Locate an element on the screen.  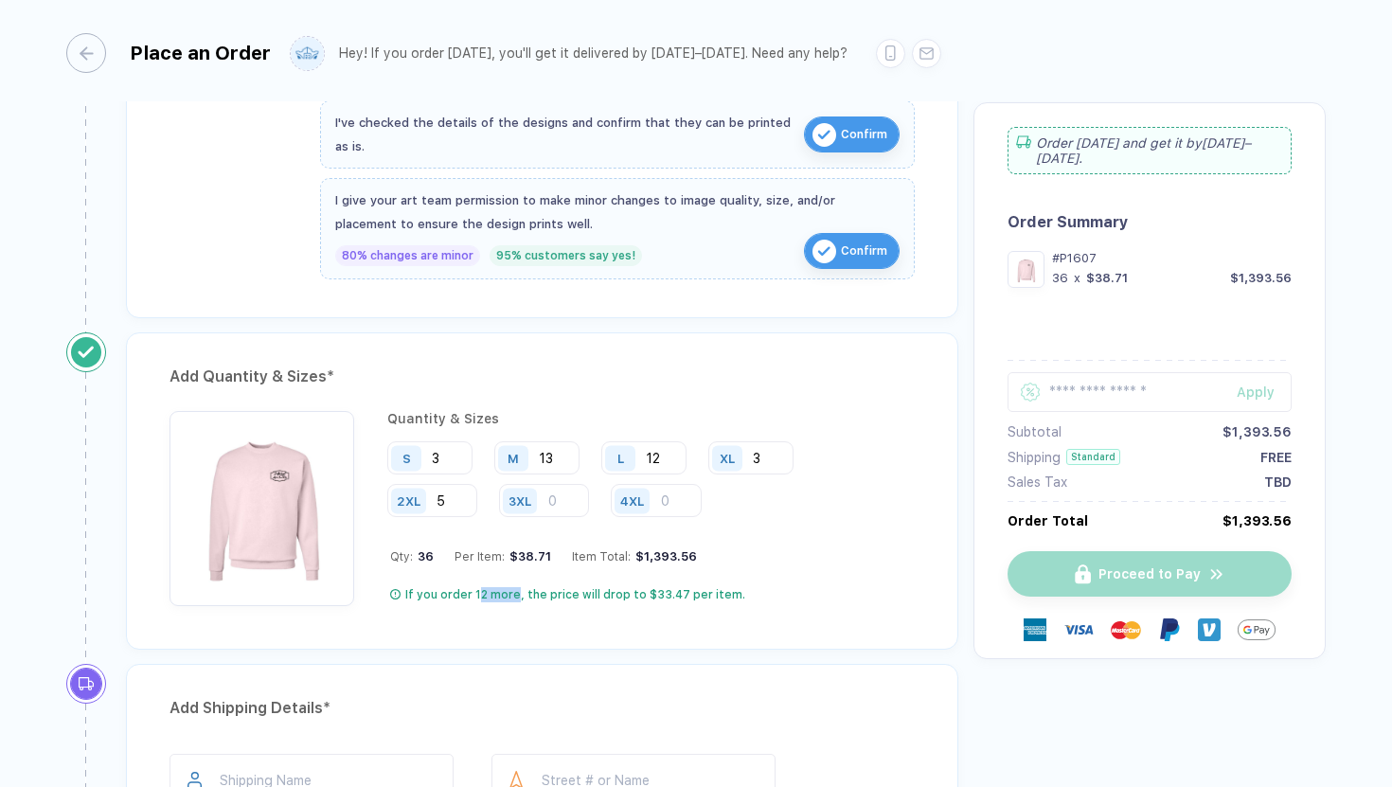
div: I've checked the details of the designs and confirm that they can be printed as is. is located at coordinates (564, 134).